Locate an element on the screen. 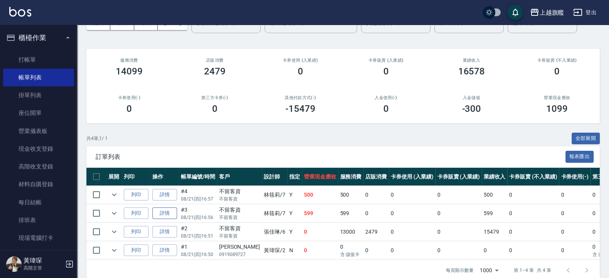 The image size is (609, 278). button: 上越旗艦 is located at coordinates (547, 12).